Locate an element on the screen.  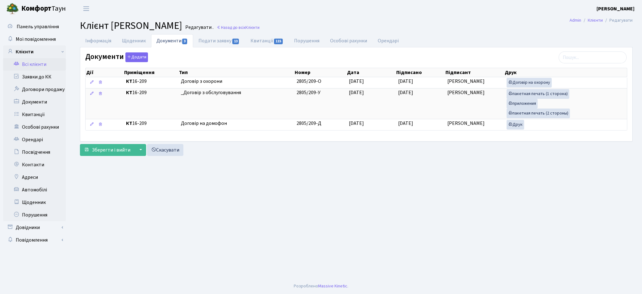
button: Зберегти і вийти is located at coordinates (107, 150).